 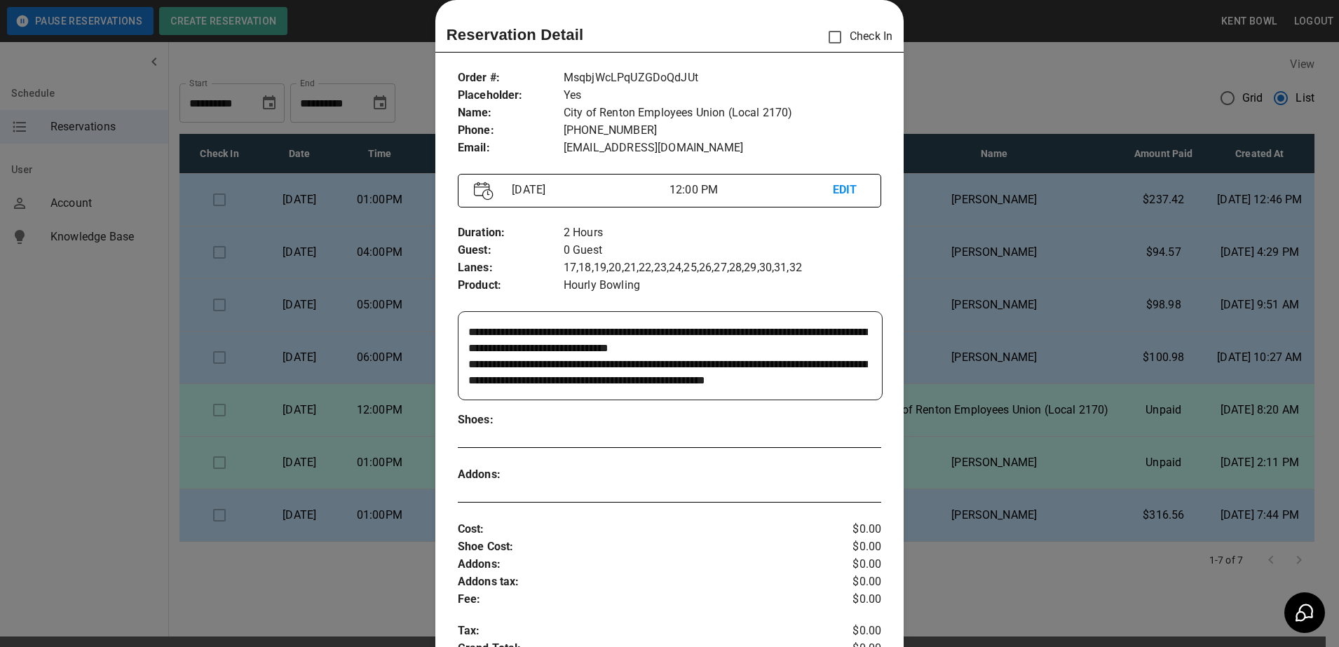 What do you see at coordinates (510, 113) in the screenshot?
I see `p: Name :` at bounding box center [510, 113].